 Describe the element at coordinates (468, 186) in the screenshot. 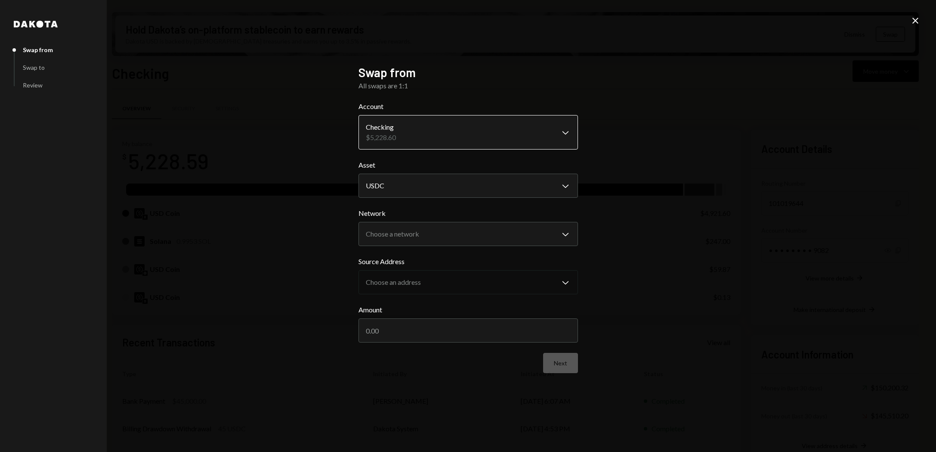

I see `button: Asset` at that location.